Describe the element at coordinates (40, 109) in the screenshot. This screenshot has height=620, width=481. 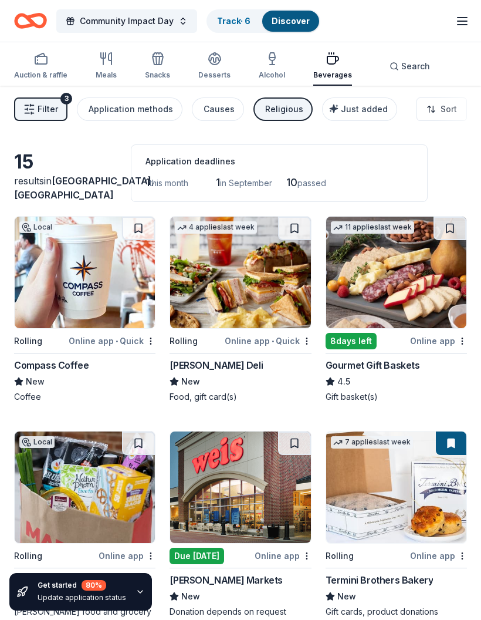
I see `button: Filter3` at that location.